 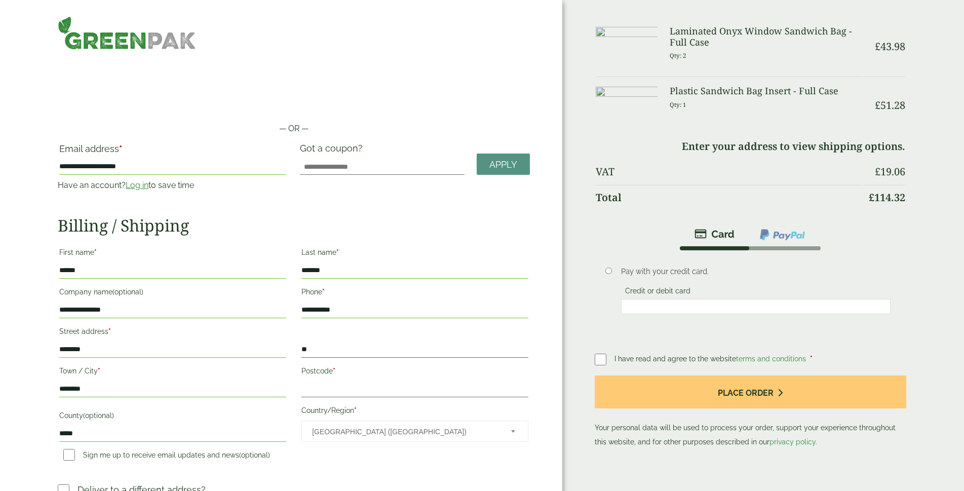 I want to click on span: United Kingdom (UK), so click(x=405, y=431).